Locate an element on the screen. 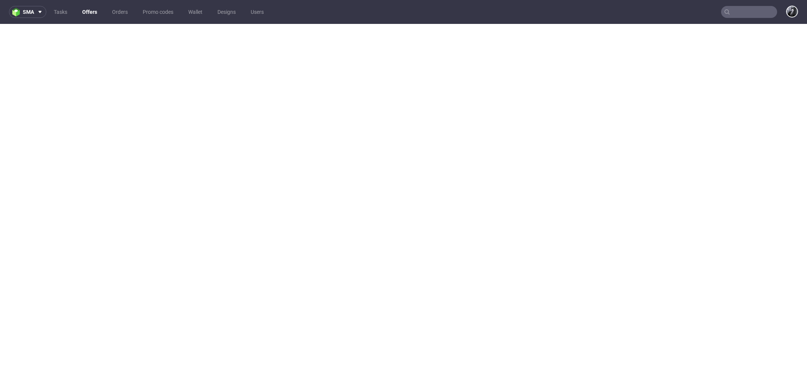 This screenshot has height=381, width=807. img: Philippe Dubuy is located at coordinates (792, 12).